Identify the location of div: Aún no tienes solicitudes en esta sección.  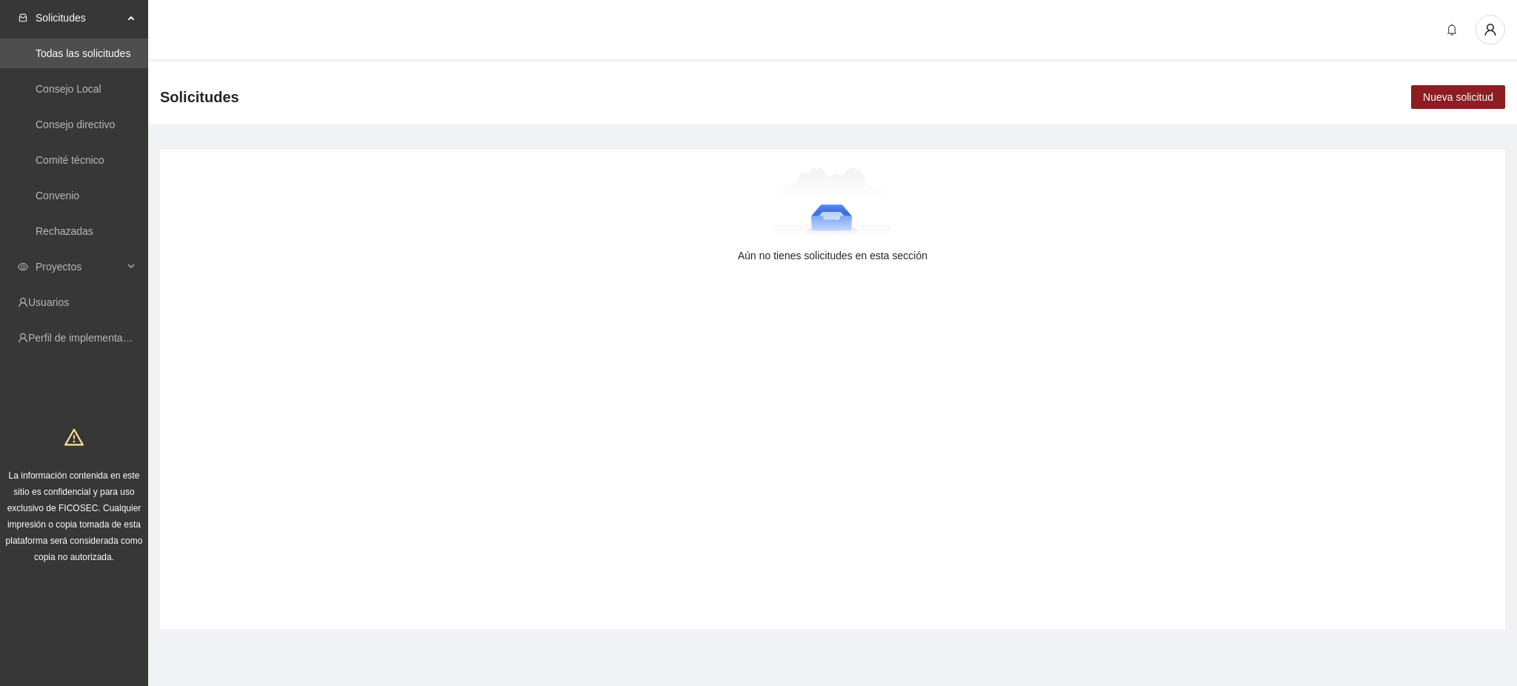
(832, 255).